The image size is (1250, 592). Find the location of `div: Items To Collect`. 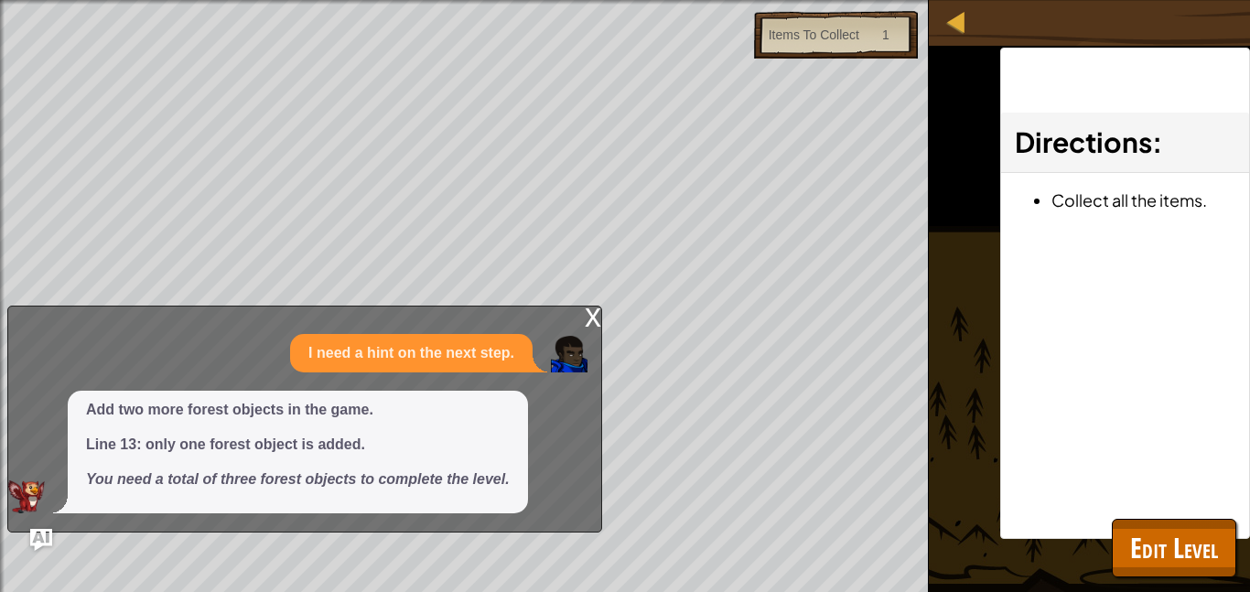

div: Items To Collect is located at coordinates (813, 35).